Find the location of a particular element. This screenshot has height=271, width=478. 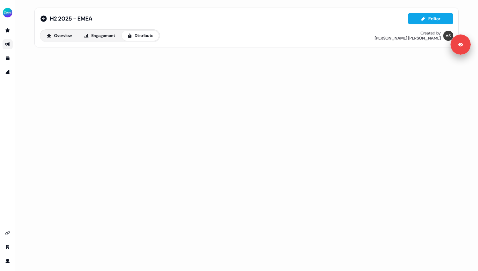

button: Engagement is located at coordinates (99, 36).